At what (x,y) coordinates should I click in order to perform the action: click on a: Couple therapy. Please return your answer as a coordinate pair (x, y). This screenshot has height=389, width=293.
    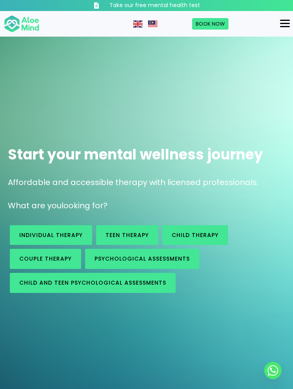
    Looking at the image, I should click on (45, 259).